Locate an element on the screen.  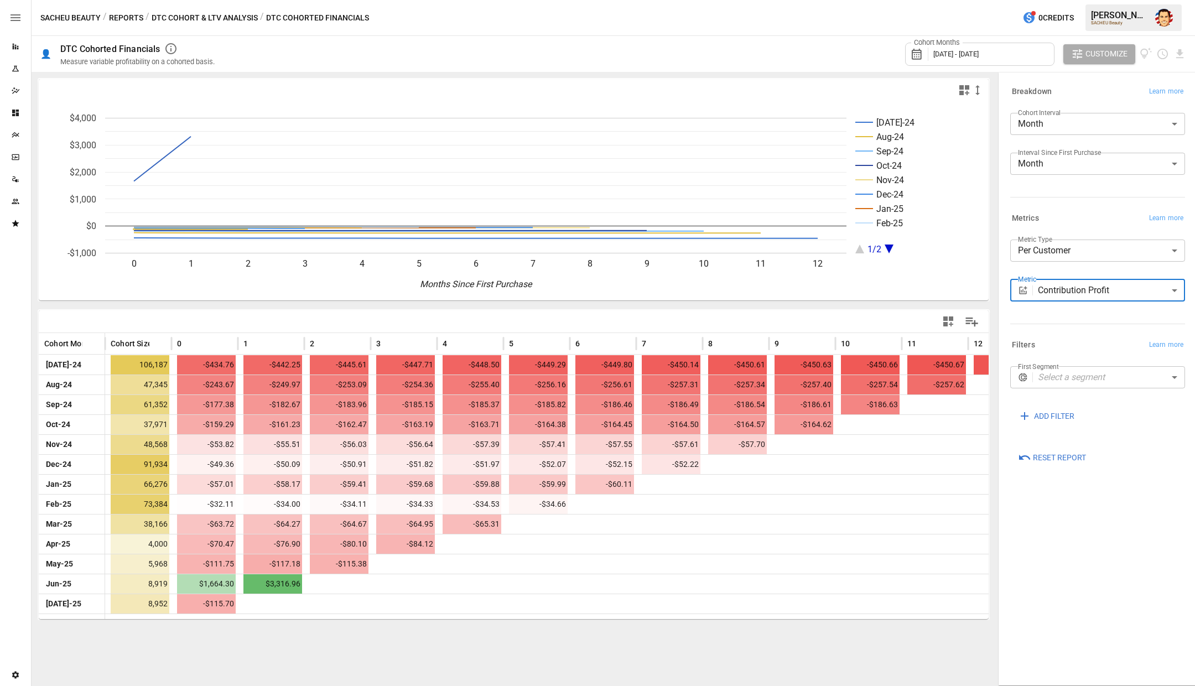
span: Learn more is located at coordinates (1166, 219).